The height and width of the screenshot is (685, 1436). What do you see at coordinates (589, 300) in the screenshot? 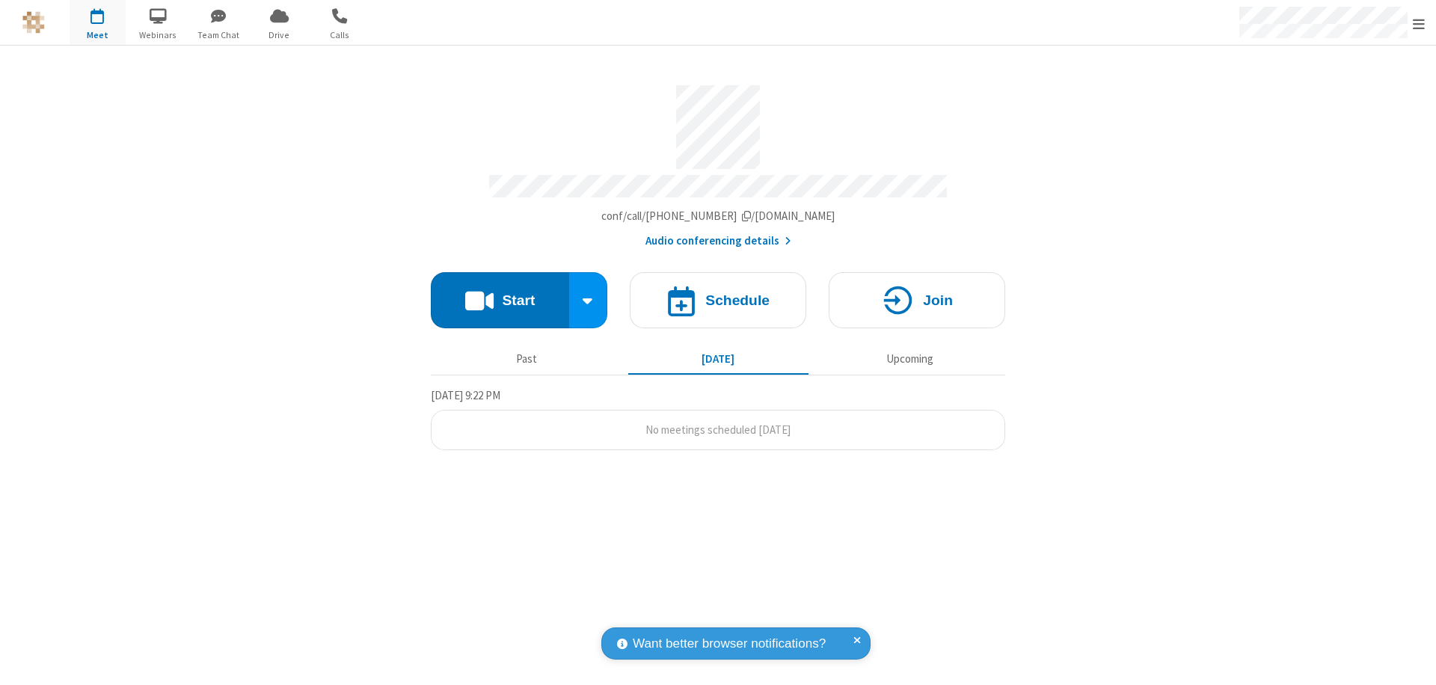
I see `div: Start conference options` at bounding box center [589, 300].